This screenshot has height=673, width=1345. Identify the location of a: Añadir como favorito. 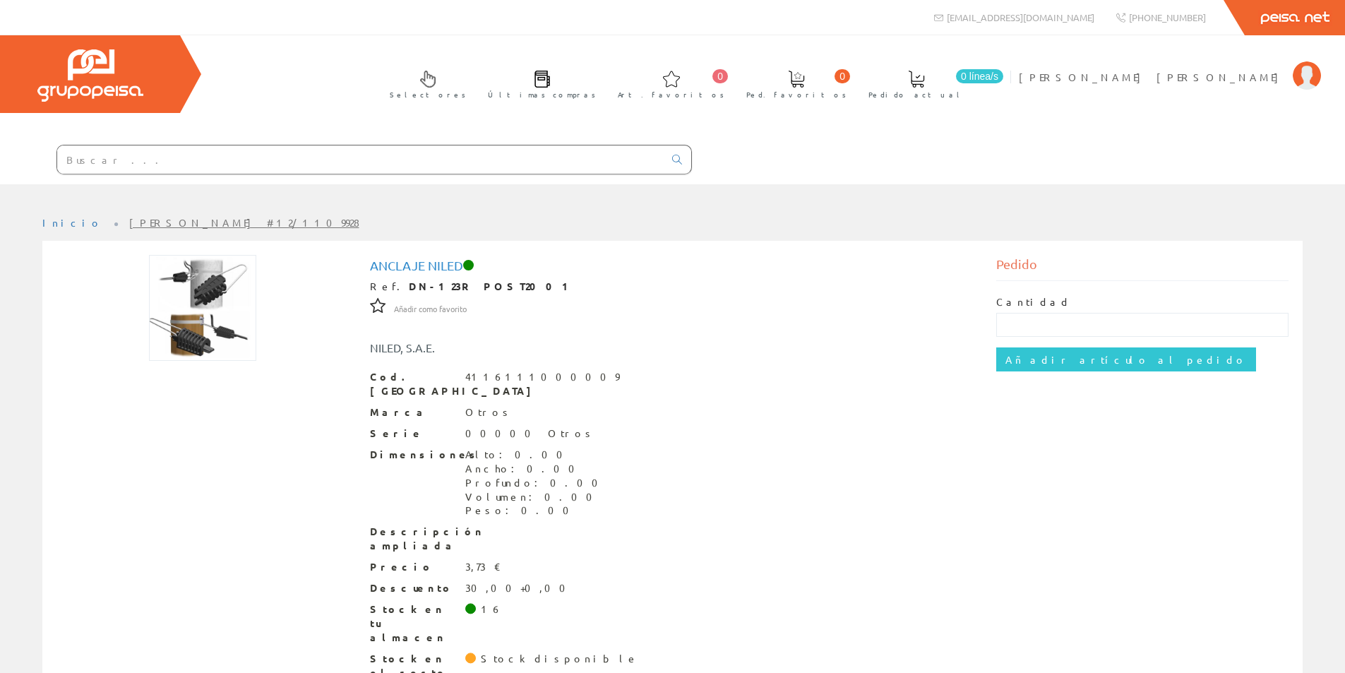
(430, 308).